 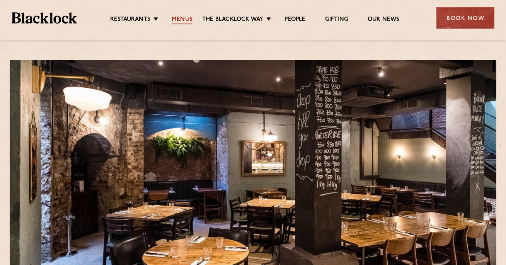 What do you see at coordinates (44, 18) in the screenshot?
I see `img: BL_Textured_Logo-footer-cropped.svg` at bounding box center [44, 18].